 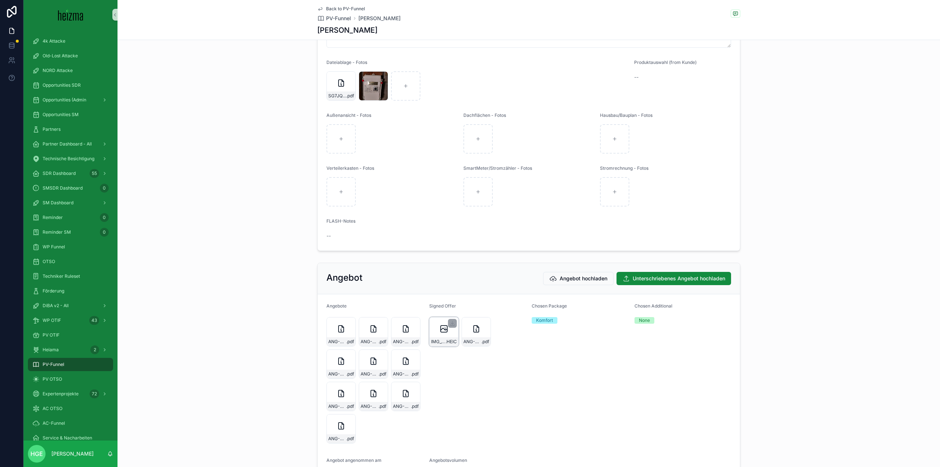 What do you see at coordinates (61, 394) in the screenshot?
I see `span: Expertenprojekte` at bounding box center [61, 394].